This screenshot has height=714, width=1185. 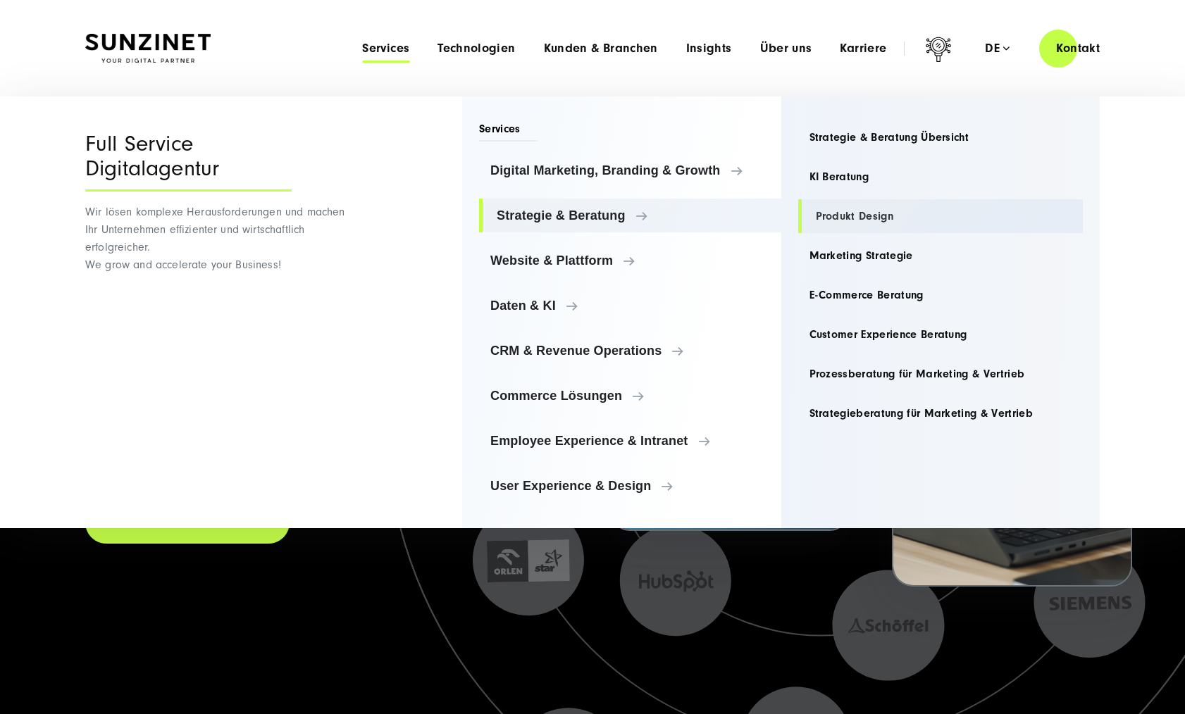 What do you see at coordinates (786, 49) in the screenshot?
I see `a: Über uns` at bounding box center [786, 49].